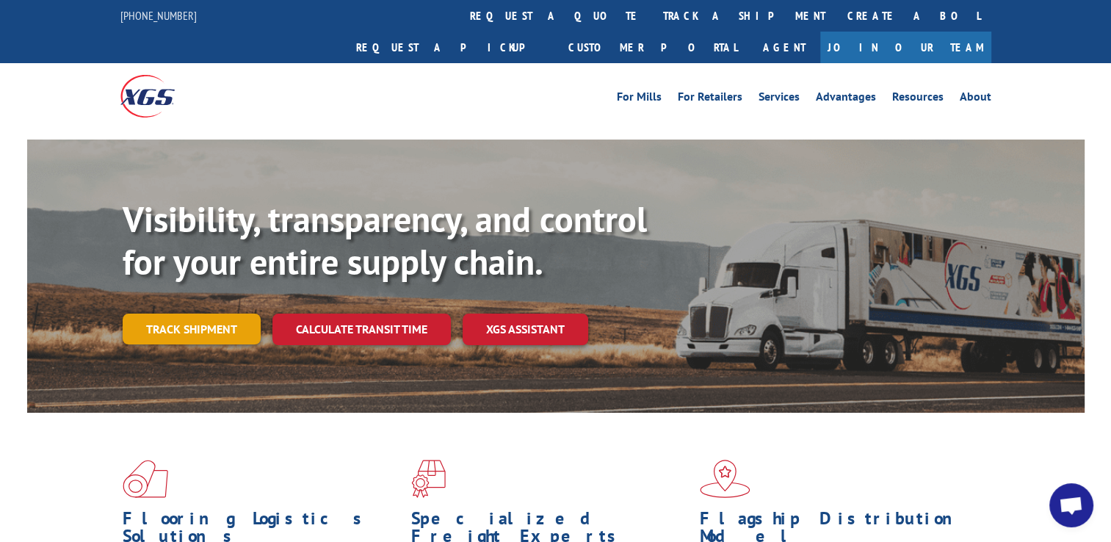 The image size is (1111, 542). What do you see at coordinates (784, 47) in the screenshot?
I see `a: Agent` at bounding box center [784, 47].